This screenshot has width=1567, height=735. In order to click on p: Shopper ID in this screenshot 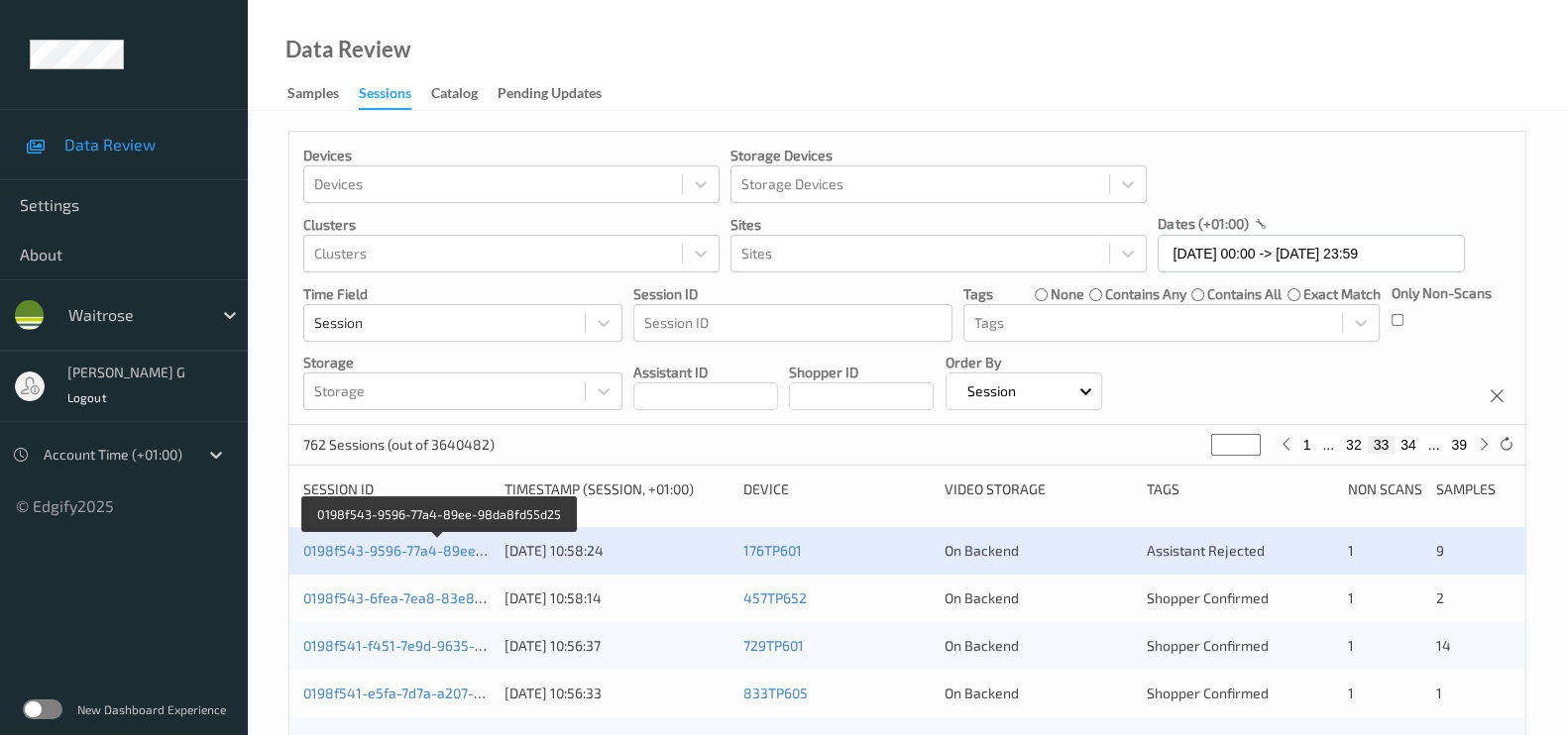, I will do `click(861, 373)`.